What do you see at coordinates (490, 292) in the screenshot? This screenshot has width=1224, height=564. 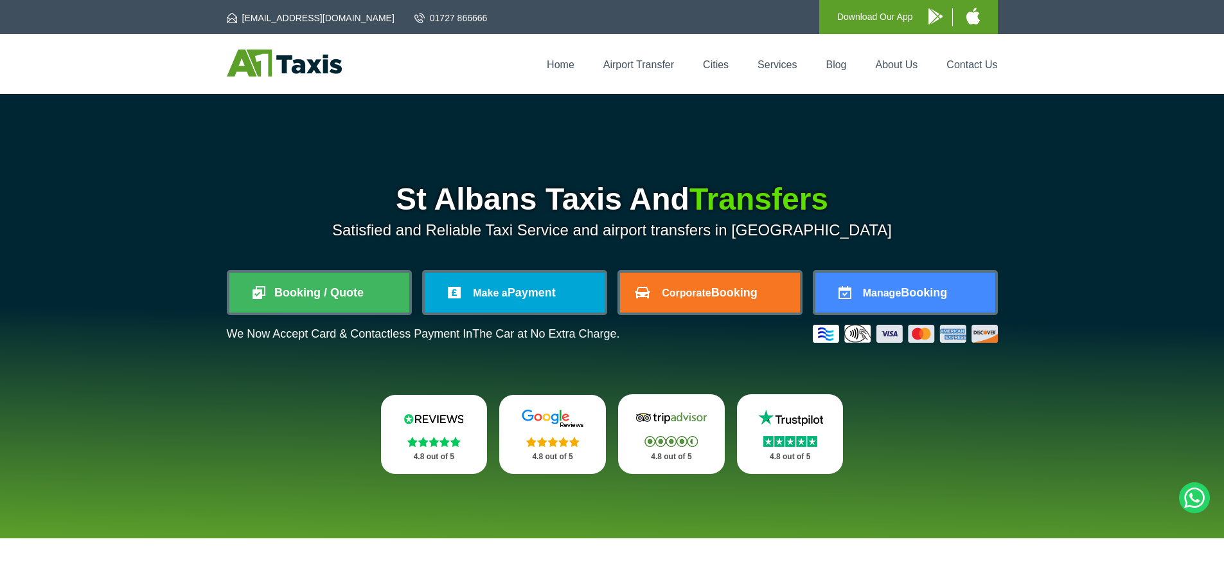 I see `span: Make a` at bounding box center [490, 292].